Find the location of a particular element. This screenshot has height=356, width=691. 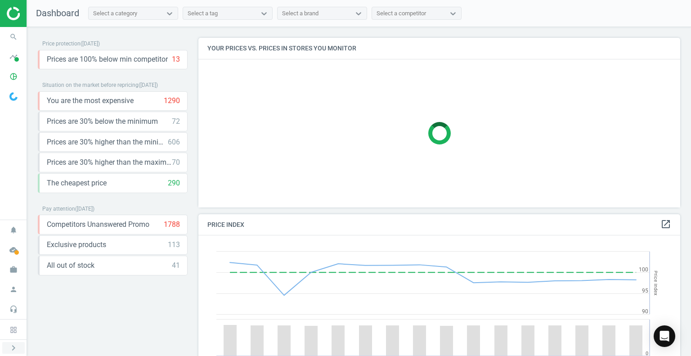

span: Competitors Unanswered Promo is located at coordinates (98, 224).